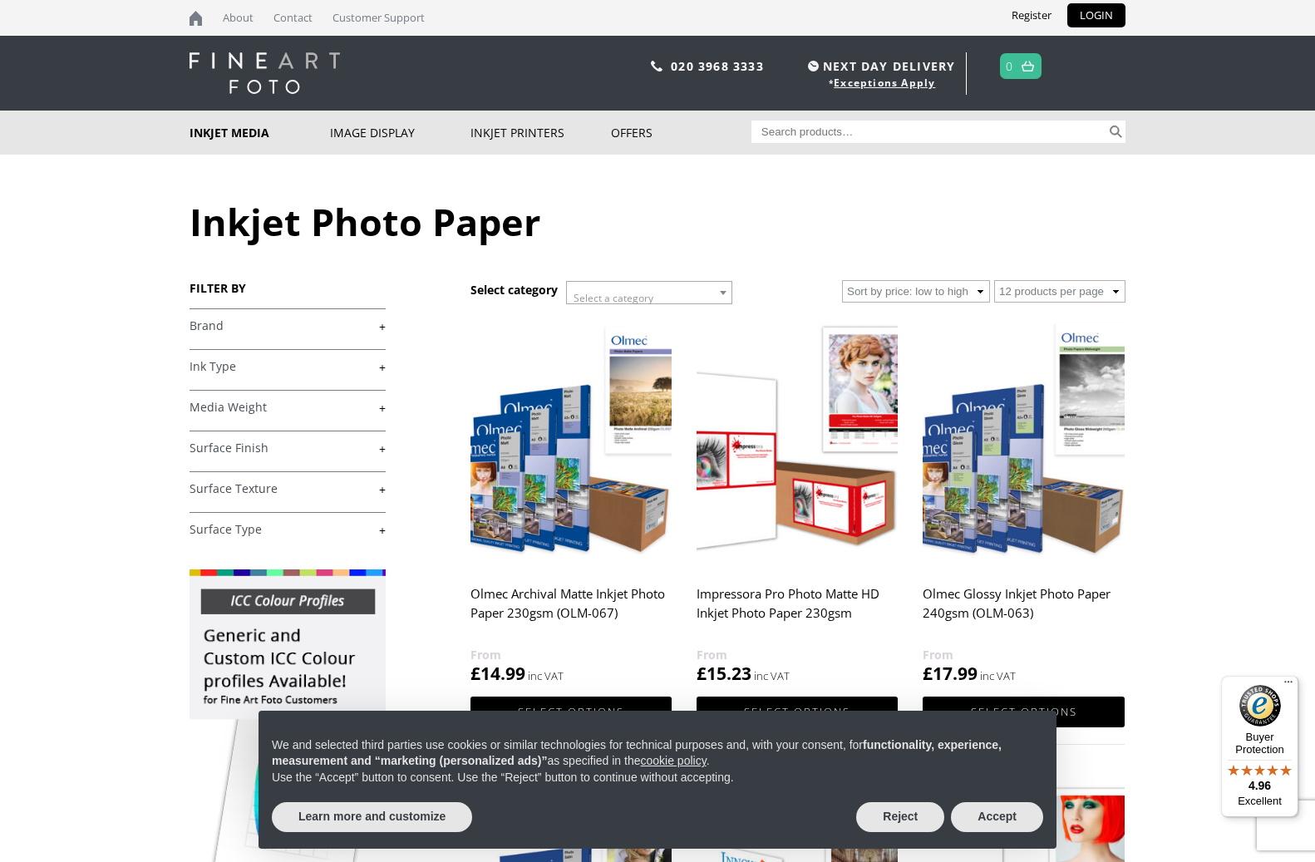 The width and height of the screenshot is (1315, 862). What do you see at coordinates (797, 500) in the screenshot?
I see `a: Impressora Pro Photo Matte HD Inkjet Photo Paper 230gsm £15.23` at bounding box center [797, 500].